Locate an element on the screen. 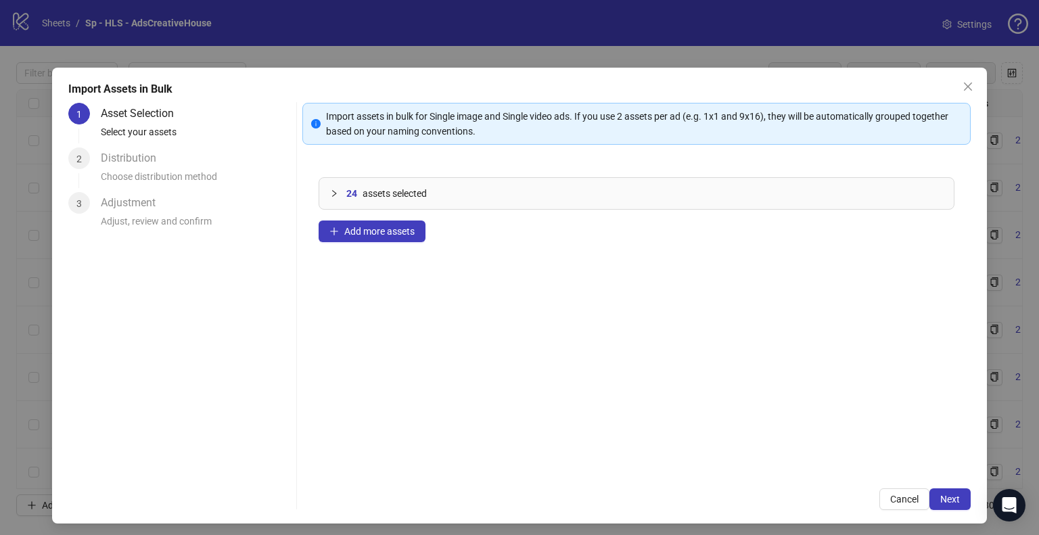 The width and height of the screenshot is (1039, 535). div: Adjustment is located at coordinates (133, 203).